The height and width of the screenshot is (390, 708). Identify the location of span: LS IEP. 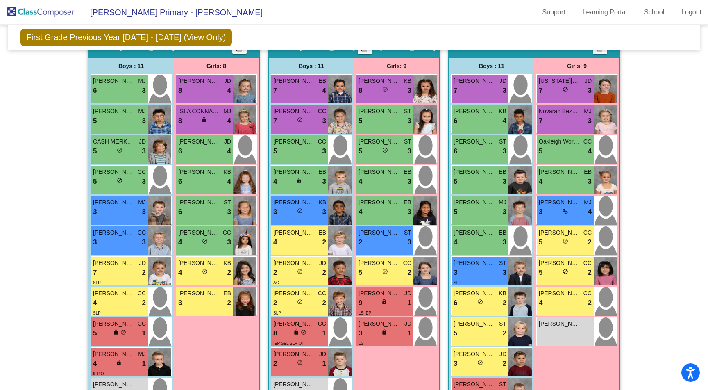
(365, 313).